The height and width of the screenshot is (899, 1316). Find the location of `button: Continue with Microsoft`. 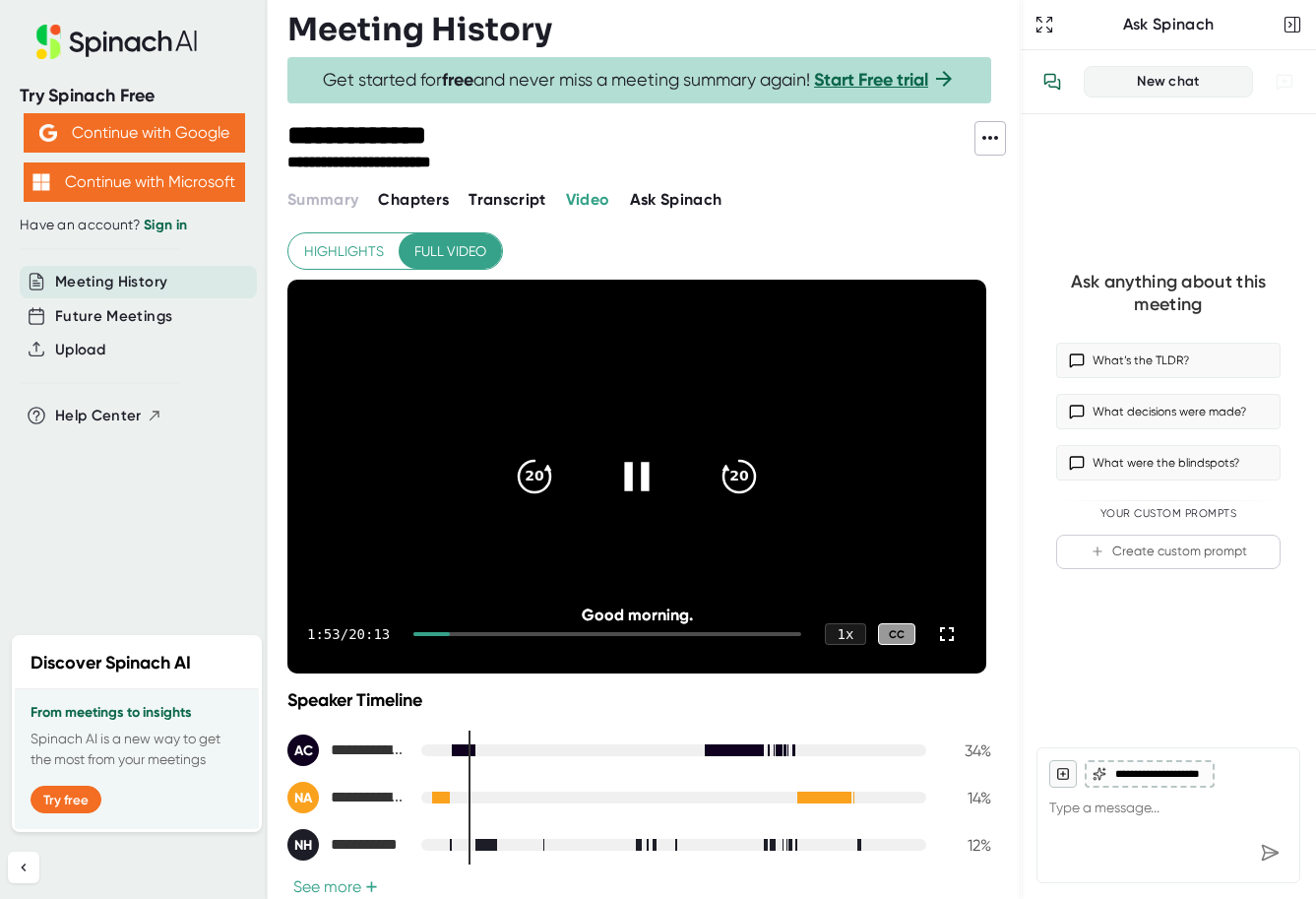

button: Continue with Microsoft is located at coordinates (134, 182).